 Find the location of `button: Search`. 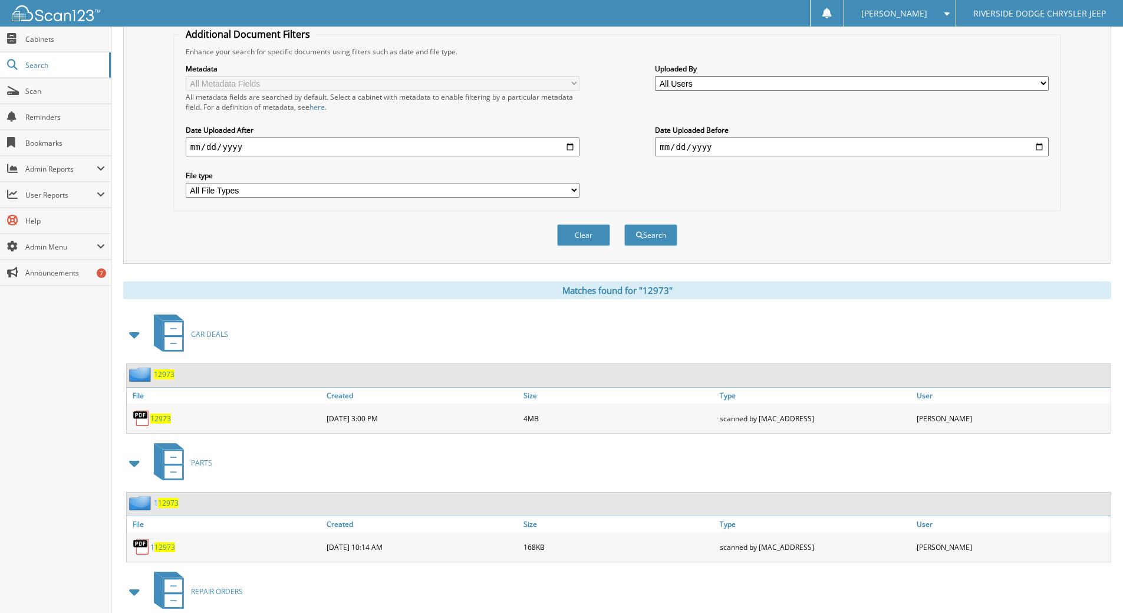

button: Search is located at coordinates (651, 235).